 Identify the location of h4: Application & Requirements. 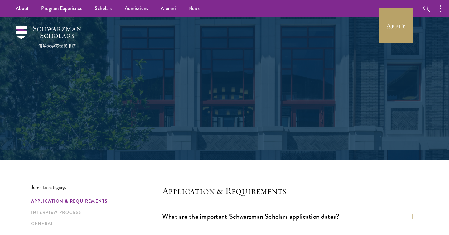
(288, 191).